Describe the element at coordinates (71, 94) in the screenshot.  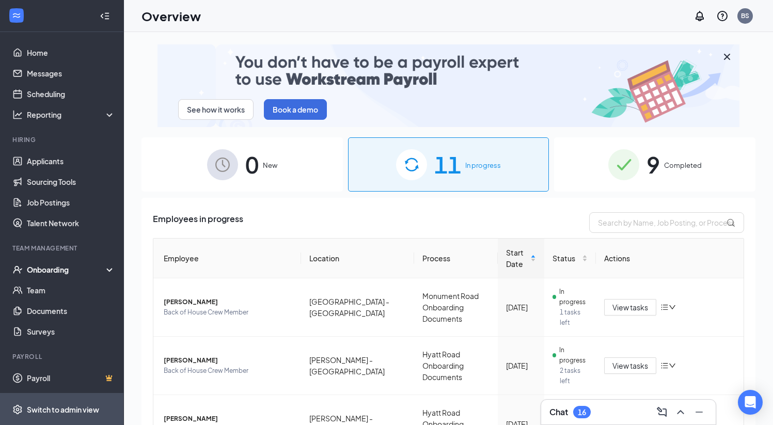
I see `a: Scheduling` at that location.